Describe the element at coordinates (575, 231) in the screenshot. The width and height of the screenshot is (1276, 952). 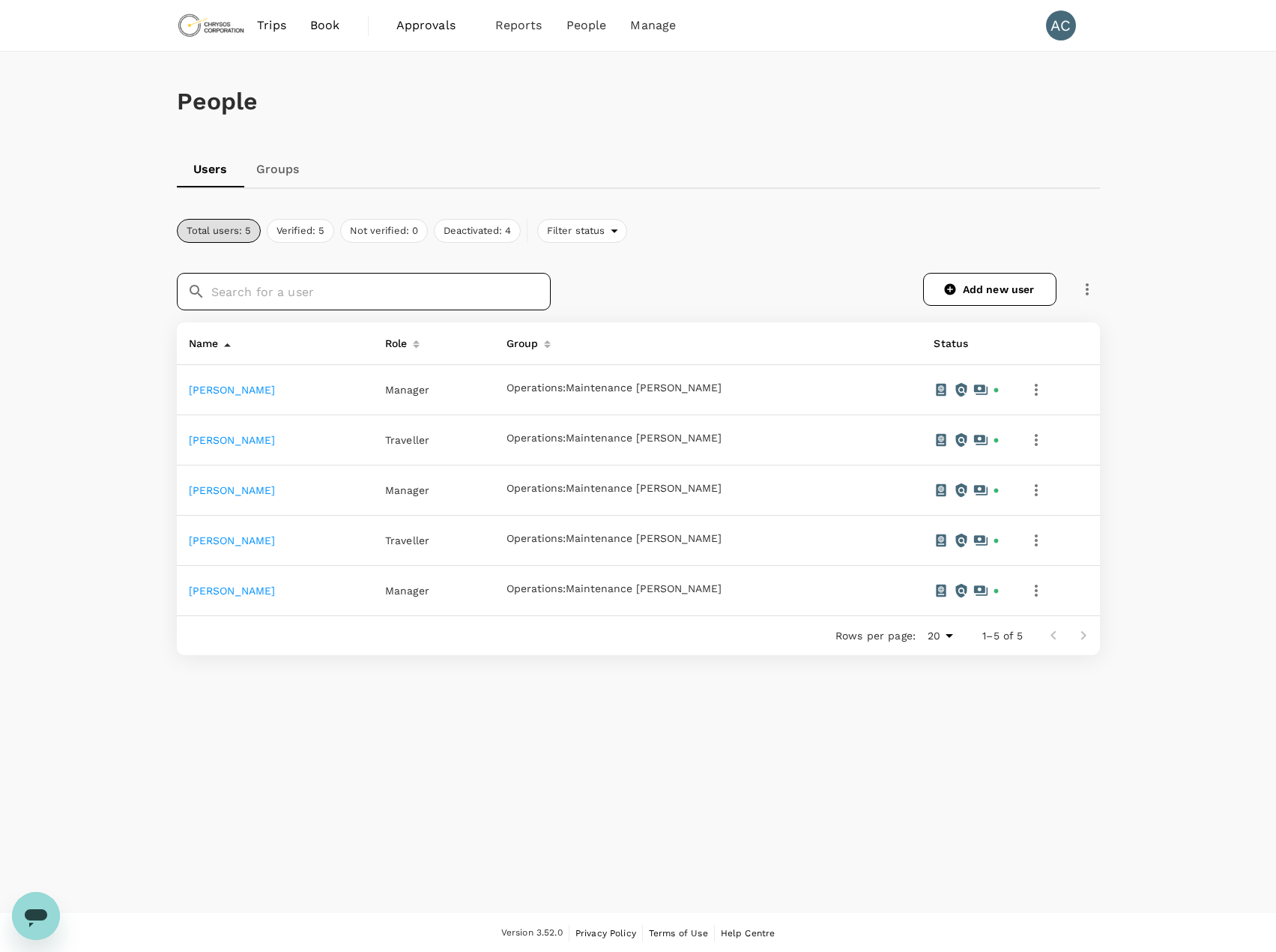
I see `span: Filter status` at that location.